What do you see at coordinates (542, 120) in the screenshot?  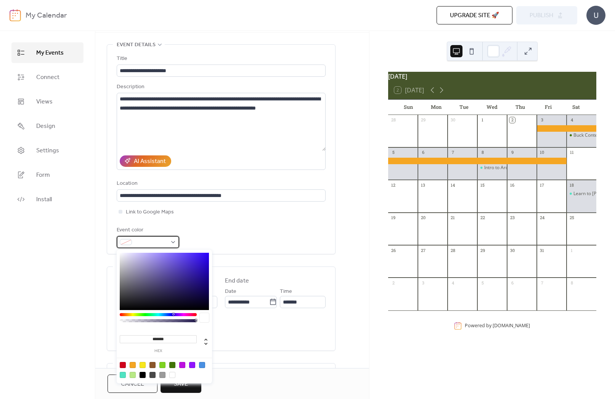 I see `div: 3` at bounding box center [542, 120].